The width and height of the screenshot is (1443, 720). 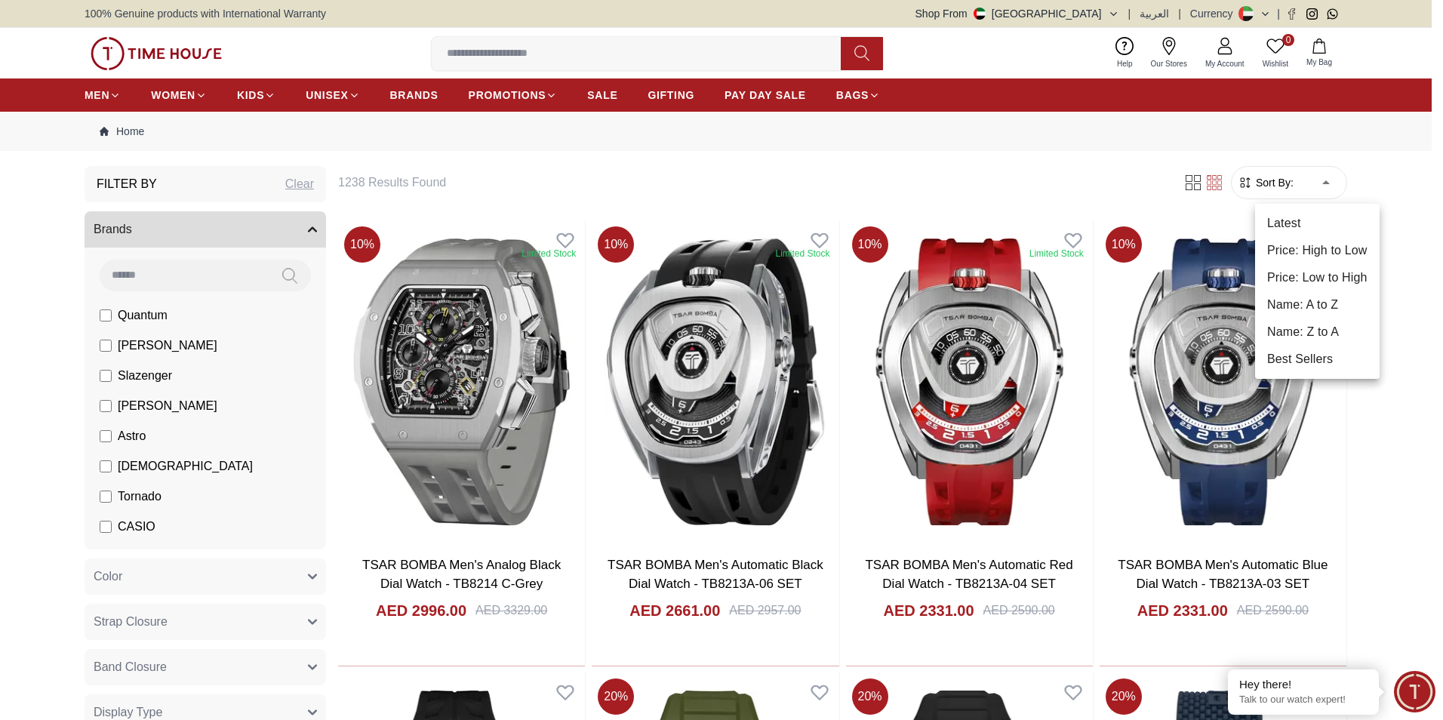 What do you see at coordinates (1317, 305) in the screenshot?
I see `li: Name: A to Z` at bounding box center [1317, 305].